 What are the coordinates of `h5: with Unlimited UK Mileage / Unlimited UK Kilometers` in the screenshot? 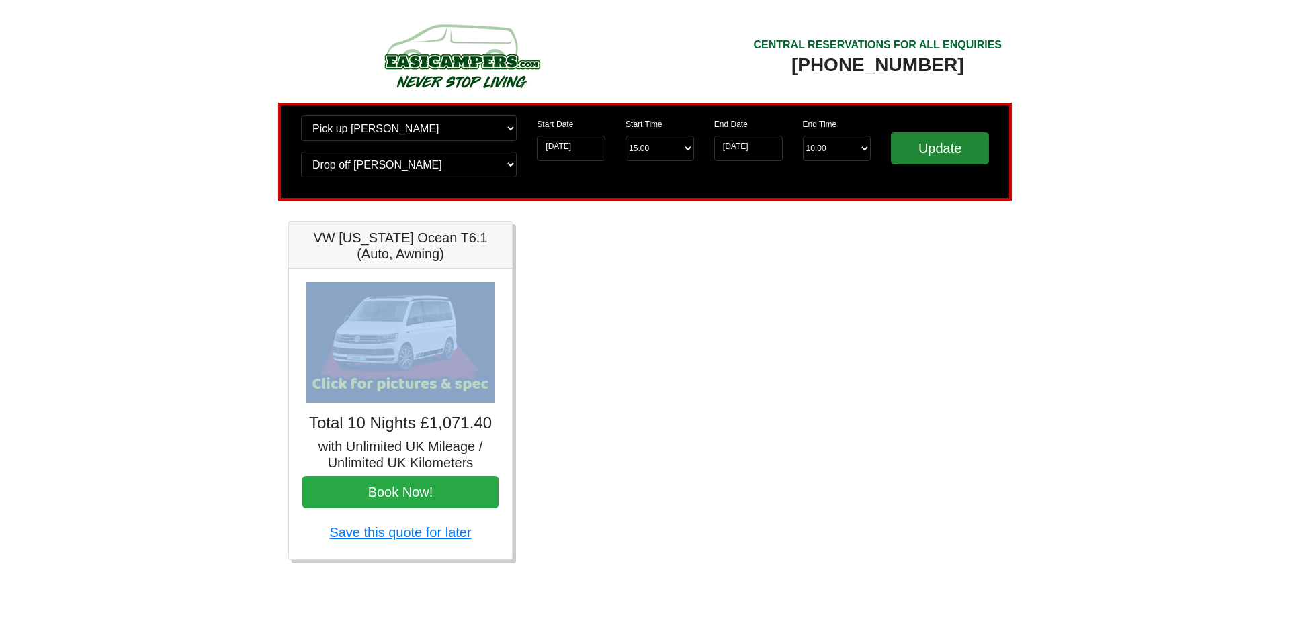 It's located at (400, 455).